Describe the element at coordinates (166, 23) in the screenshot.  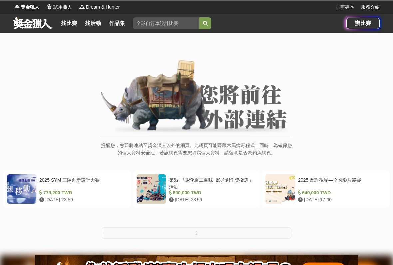
I see `input: 全球自行車設計比賽` at that location.